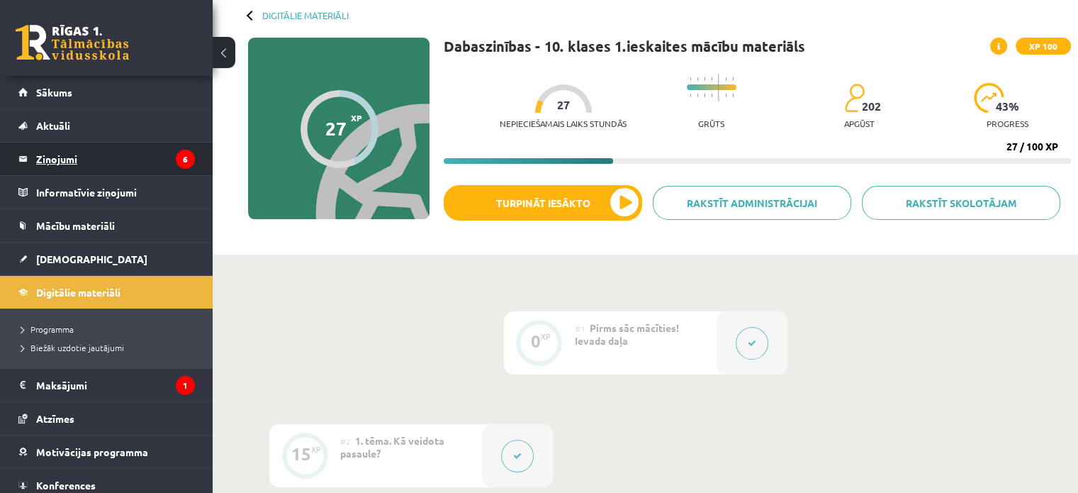 This screenshot has height=493, width=1078. What do you see at coordinates (106, 92) in the screenshot?
I see `a: Sākums` at bounding box center [106, 92].